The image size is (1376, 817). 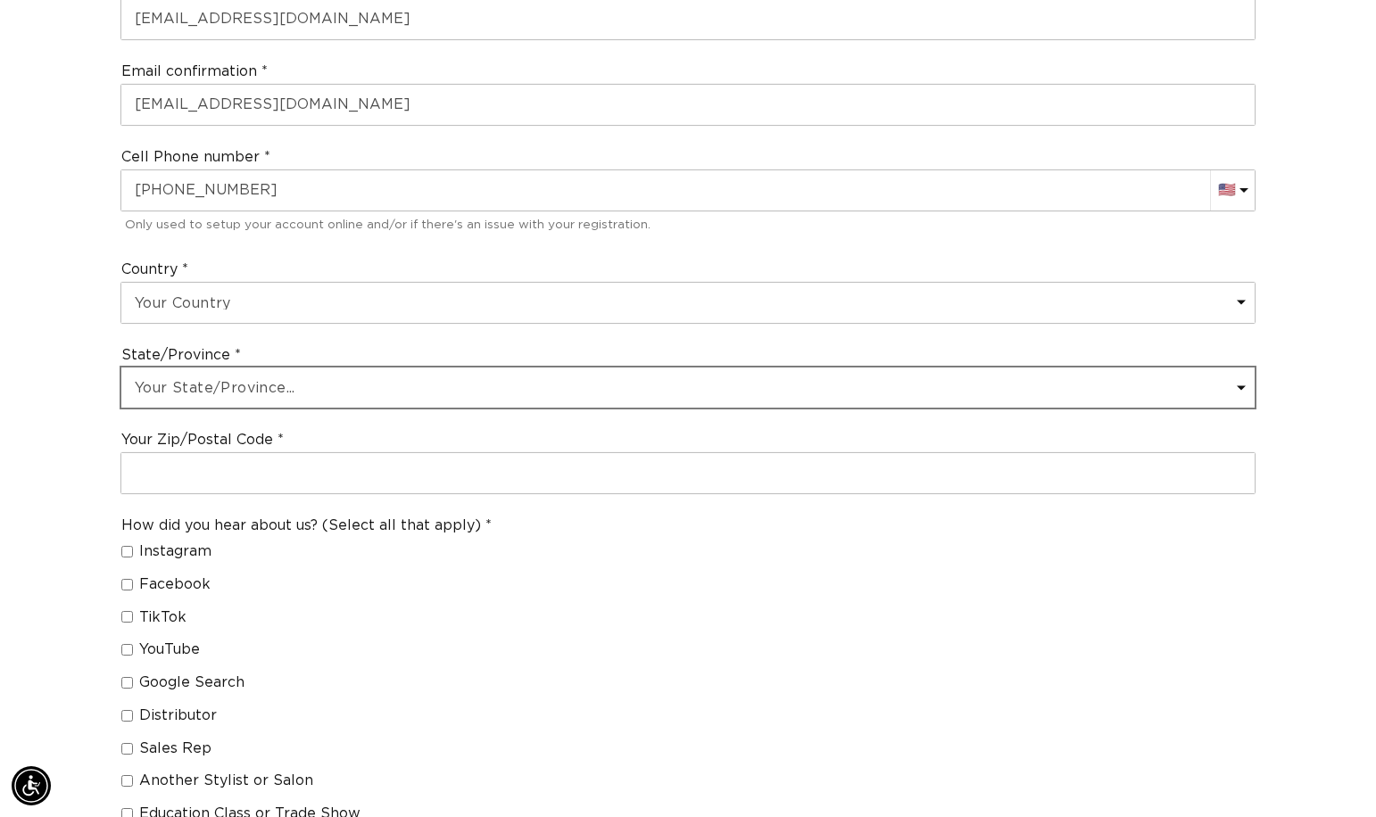 What do you see at coordinates (1331, 774) in the screenshot?
I see `div: Chat Widget` at bounding box center [1331, 774].